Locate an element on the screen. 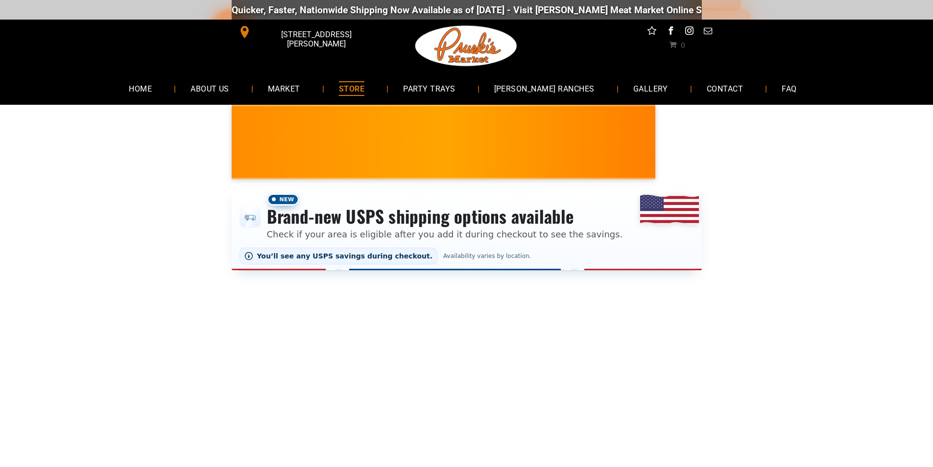 This screenshot has height=467, width=933. a: FAQ is located at coordinates (789, 88).